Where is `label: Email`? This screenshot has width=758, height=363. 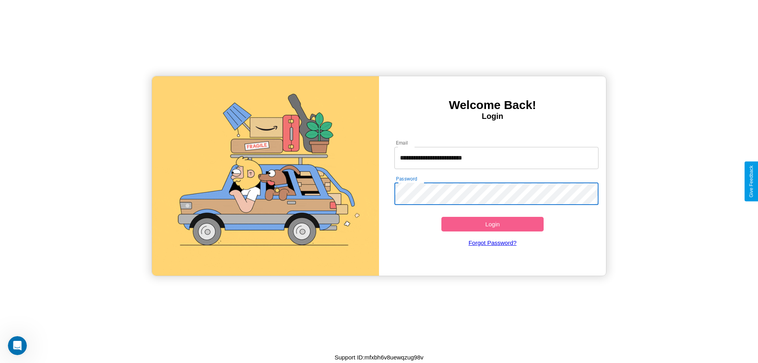
label: Email is located at coordinates (402, 142).